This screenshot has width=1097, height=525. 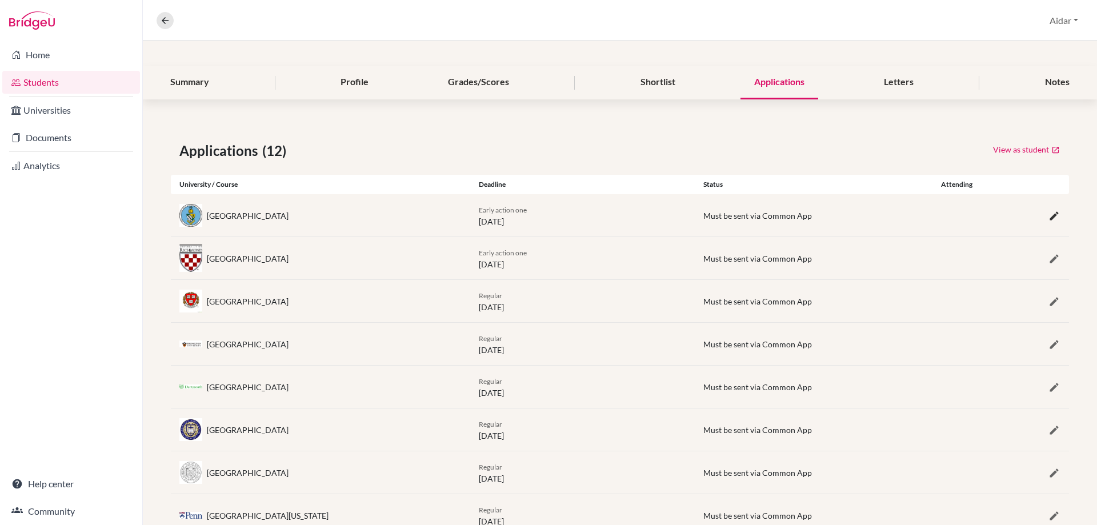 What do you see at coordinates (71, 484) in the screenshot?
I see `a: Help center` at bounding box center [71, 484].